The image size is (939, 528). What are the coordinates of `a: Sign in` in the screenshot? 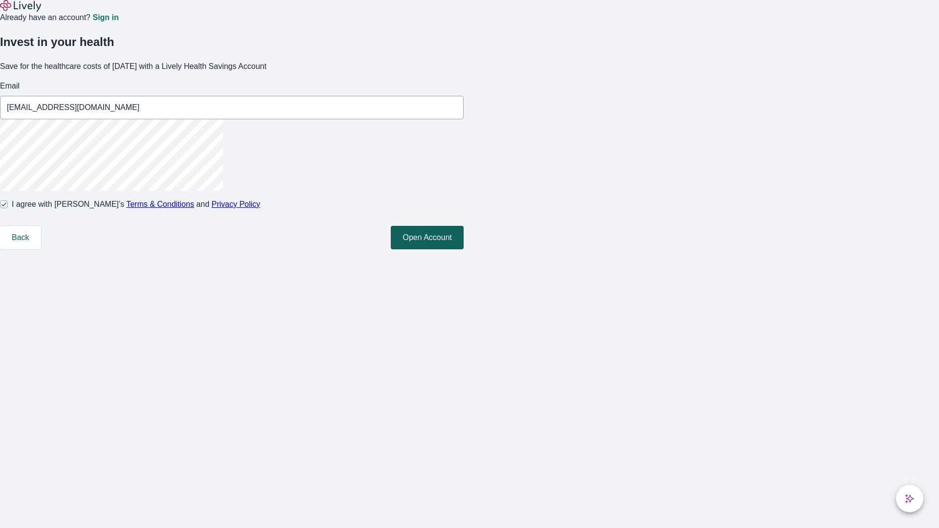 It's located at (105, 18).